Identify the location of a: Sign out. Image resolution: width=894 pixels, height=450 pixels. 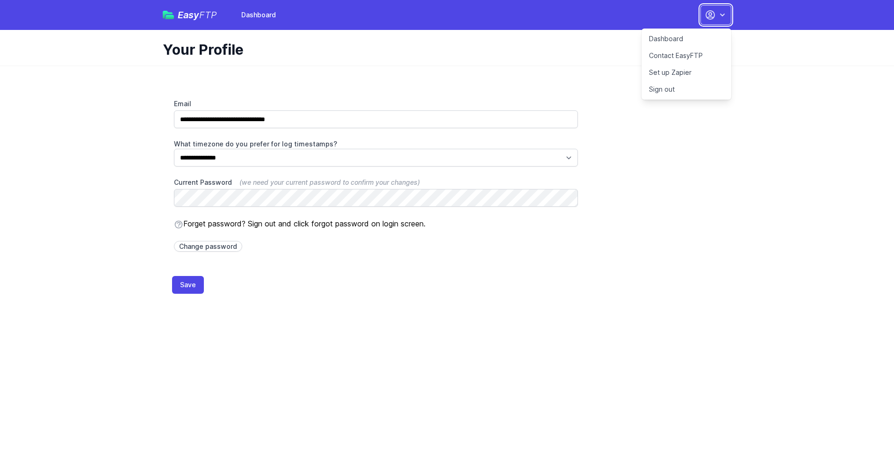
(686, 89).